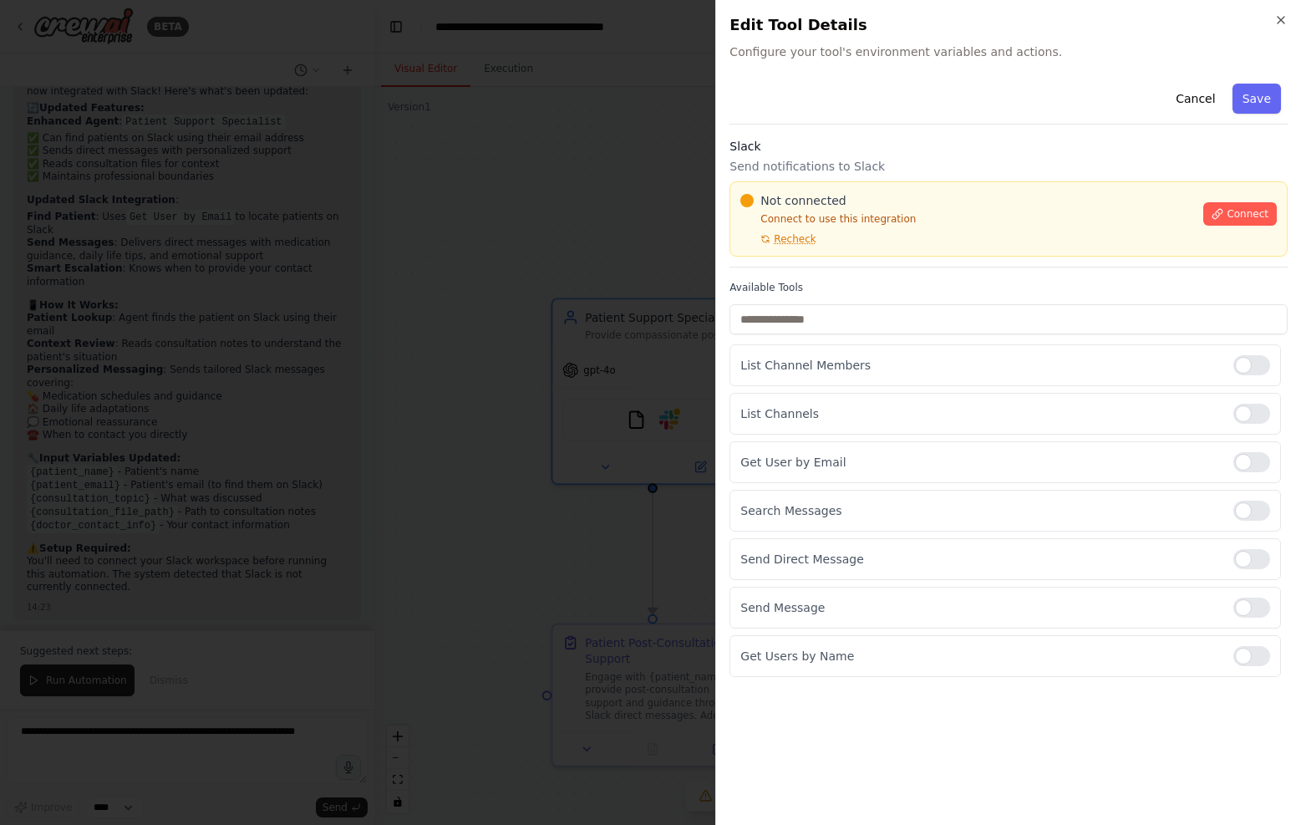  Describe the element at coordinates (980, 414) in the screenshot. I see `p: List Channels` at that location.